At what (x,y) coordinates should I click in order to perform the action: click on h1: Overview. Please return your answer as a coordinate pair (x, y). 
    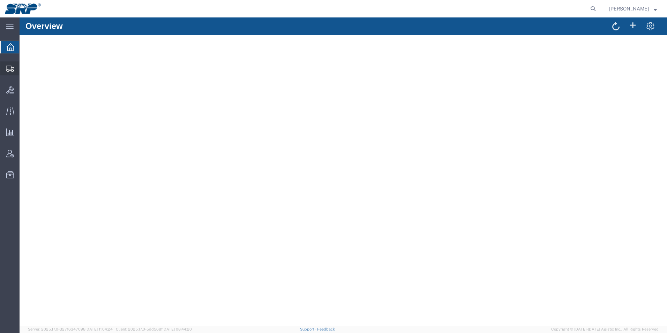
    Looking at the image, I should click on (24, 9).